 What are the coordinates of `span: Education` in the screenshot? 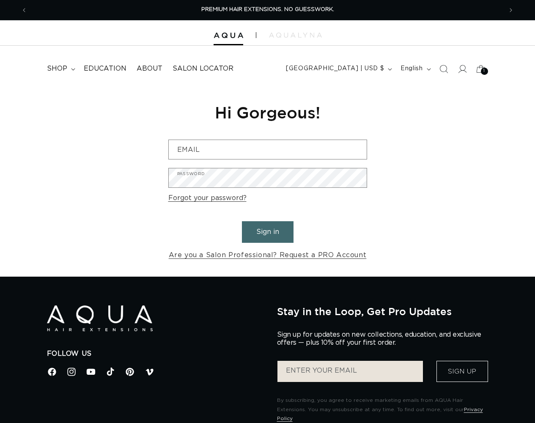 It's located at (105, 68).